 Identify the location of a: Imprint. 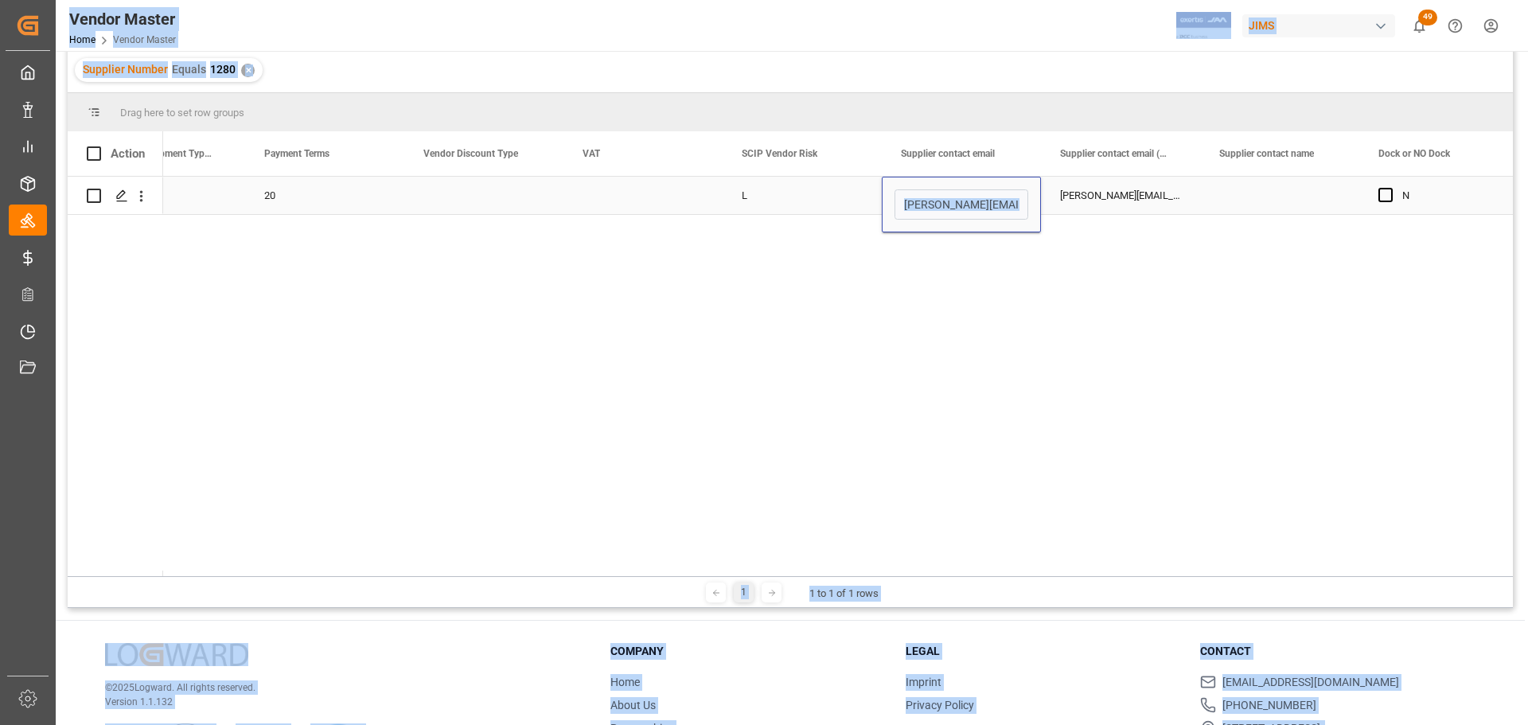
(923, 682).